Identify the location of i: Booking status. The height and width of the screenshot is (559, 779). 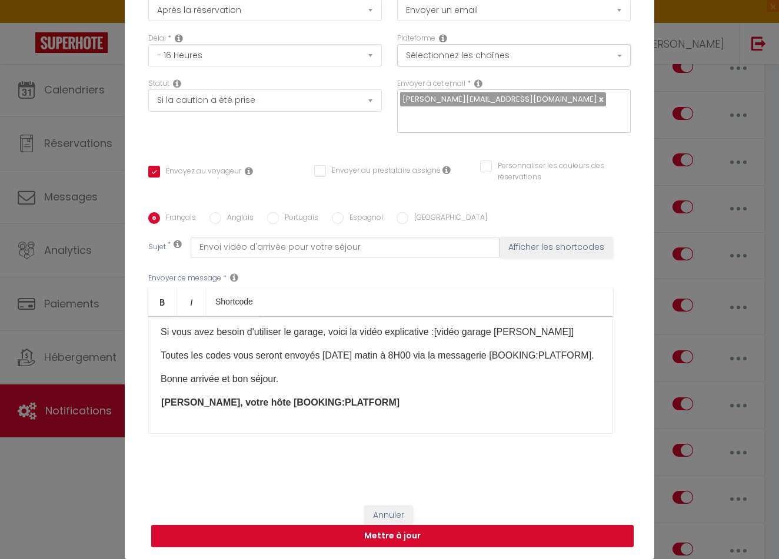
(177, 84).